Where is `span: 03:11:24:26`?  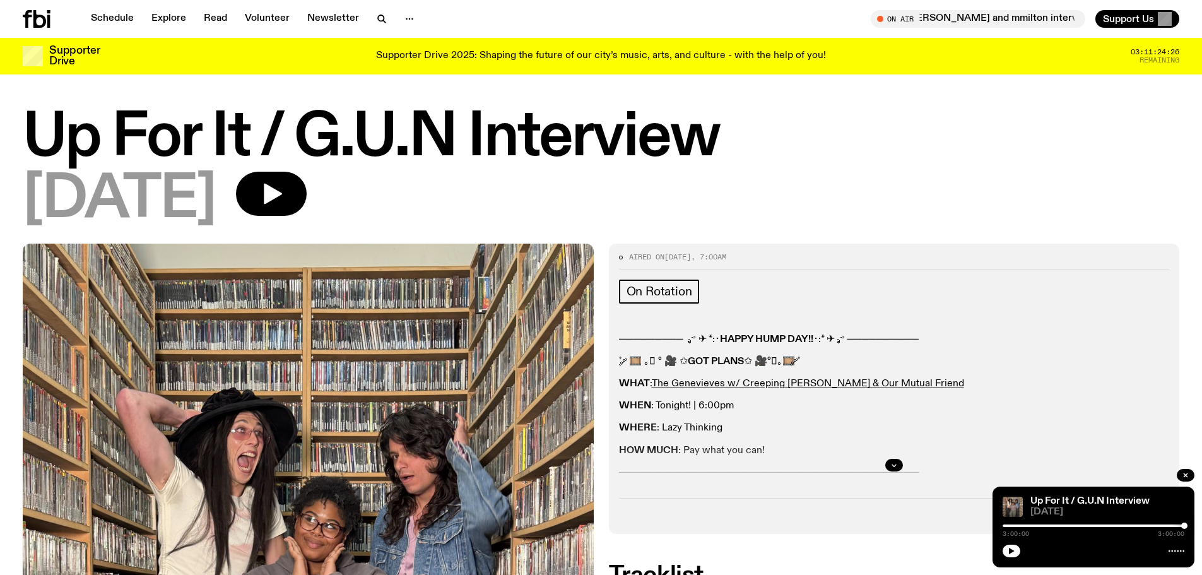
span: 03:11:24:26 is located at coordinates (1155, 52).